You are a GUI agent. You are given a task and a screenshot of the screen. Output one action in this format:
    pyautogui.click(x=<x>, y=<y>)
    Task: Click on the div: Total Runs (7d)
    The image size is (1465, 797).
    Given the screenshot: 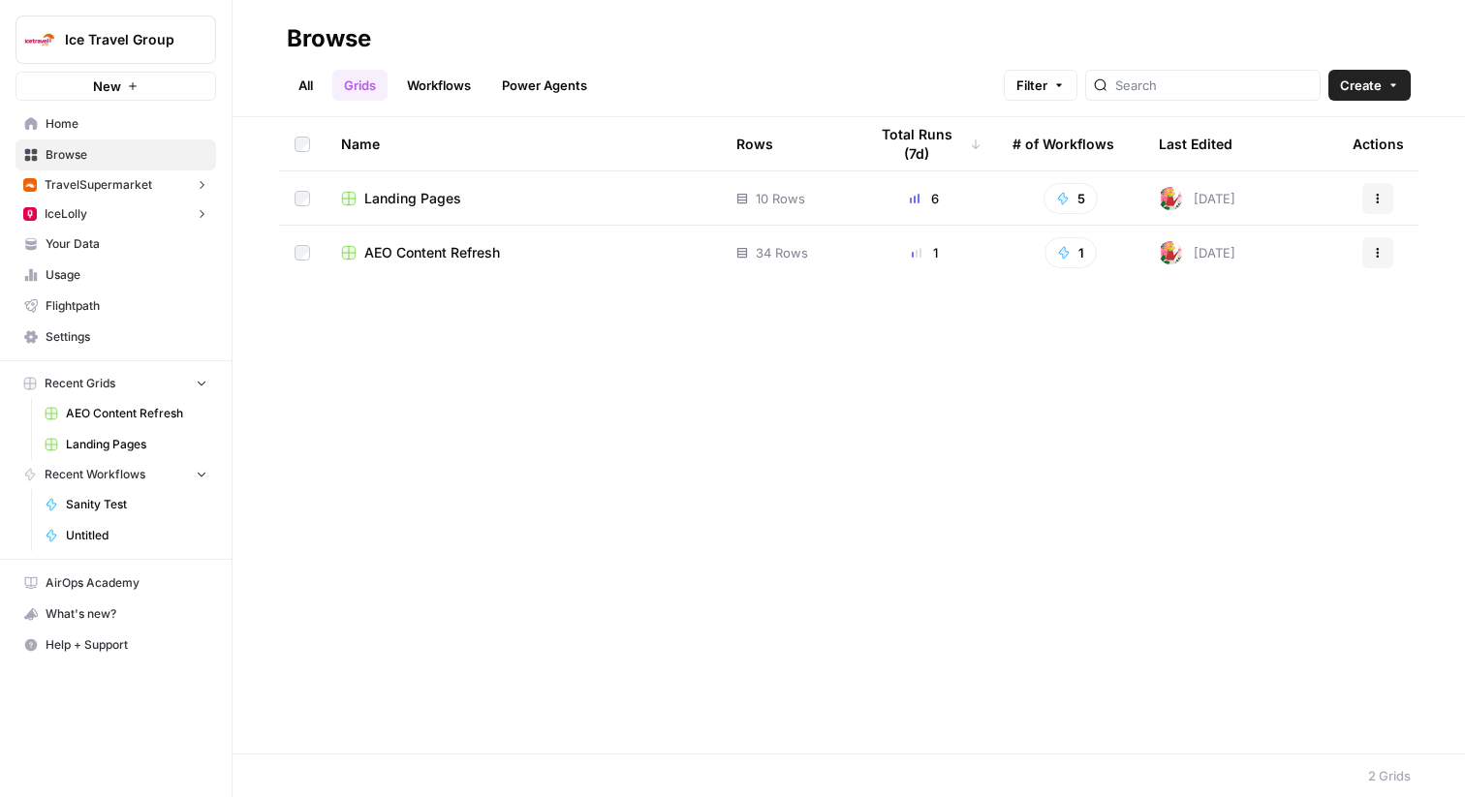 What is the action you would take?
    pyautogui.click(x=924, y=143)
    